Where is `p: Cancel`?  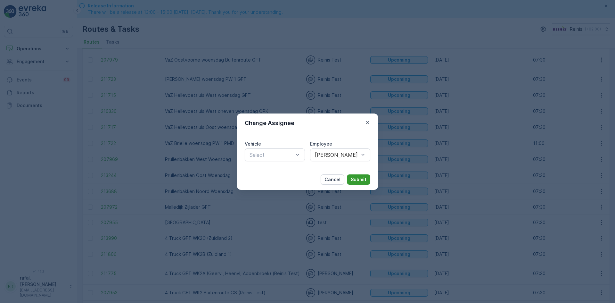
p: Cancel is located at coordinates (333, 179).